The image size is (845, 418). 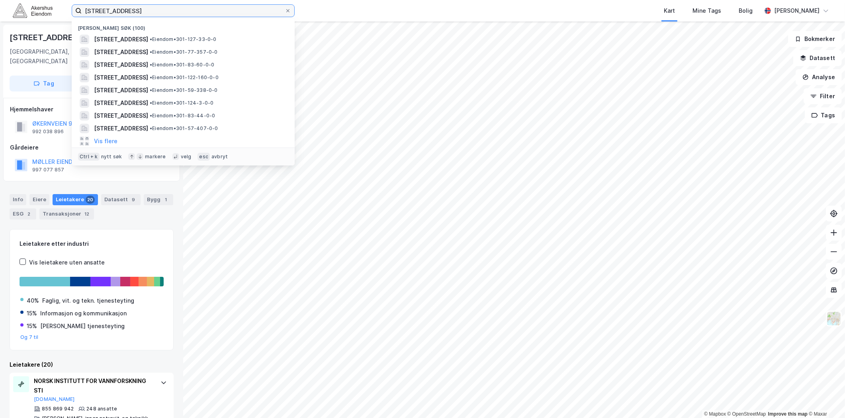 What do you see at coordinates (29, 214) in the screenshot?
I see `div: 2` at bounding box center [29, 214].